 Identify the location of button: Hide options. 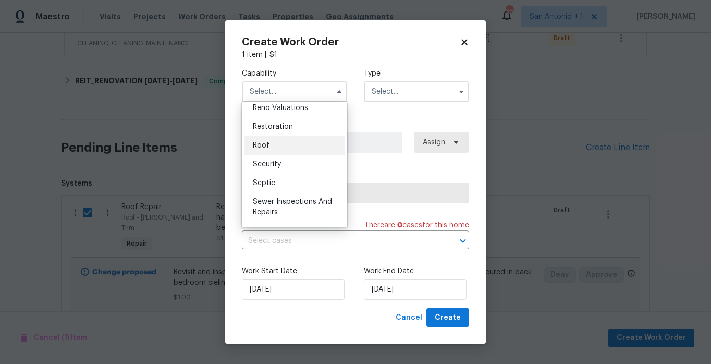
(339, 92).